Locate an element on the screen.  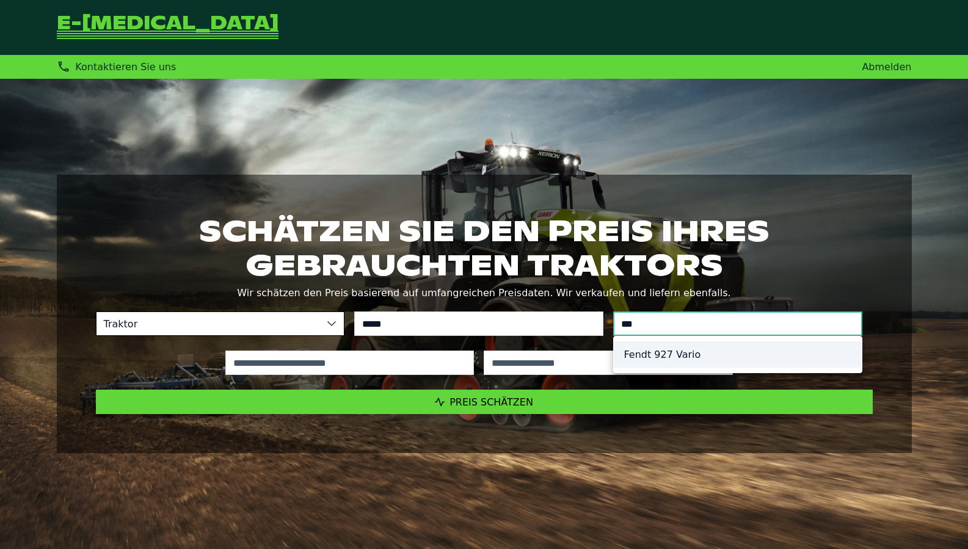
h1: Schätzen Sie den Preis Ihres gebrauchten Traktors is located at coordinates (484, 248).